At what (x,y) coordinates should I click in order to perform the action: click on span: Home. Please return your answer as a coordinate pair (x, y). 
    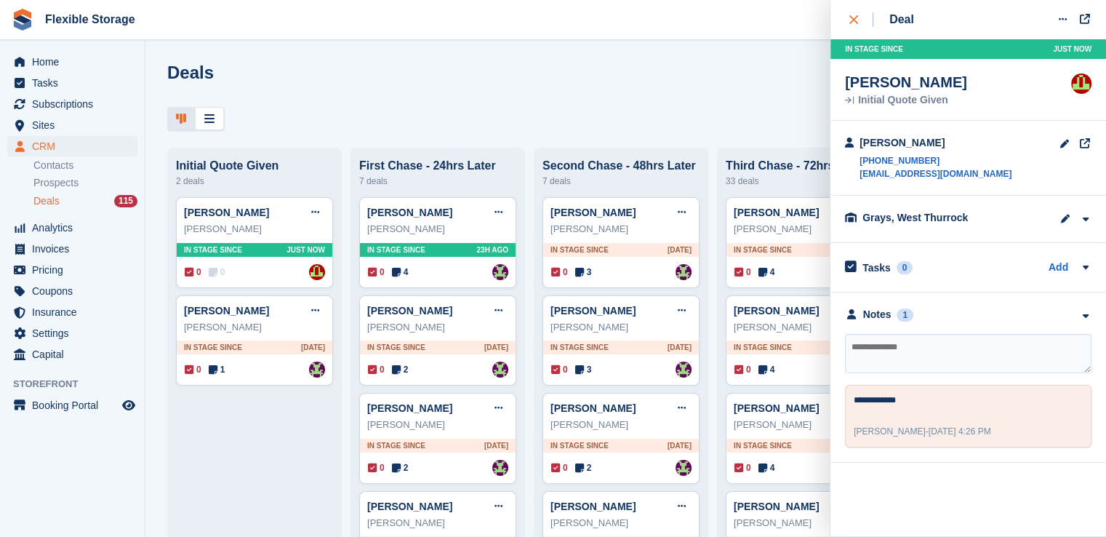
    Looking at the image, I should click on (76, 62).